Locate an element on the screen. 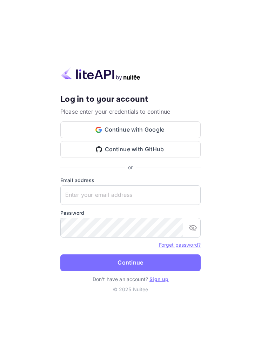 The height and width of the screenshot is (360, 261). button: Continue is located at coordinates (131, 263).